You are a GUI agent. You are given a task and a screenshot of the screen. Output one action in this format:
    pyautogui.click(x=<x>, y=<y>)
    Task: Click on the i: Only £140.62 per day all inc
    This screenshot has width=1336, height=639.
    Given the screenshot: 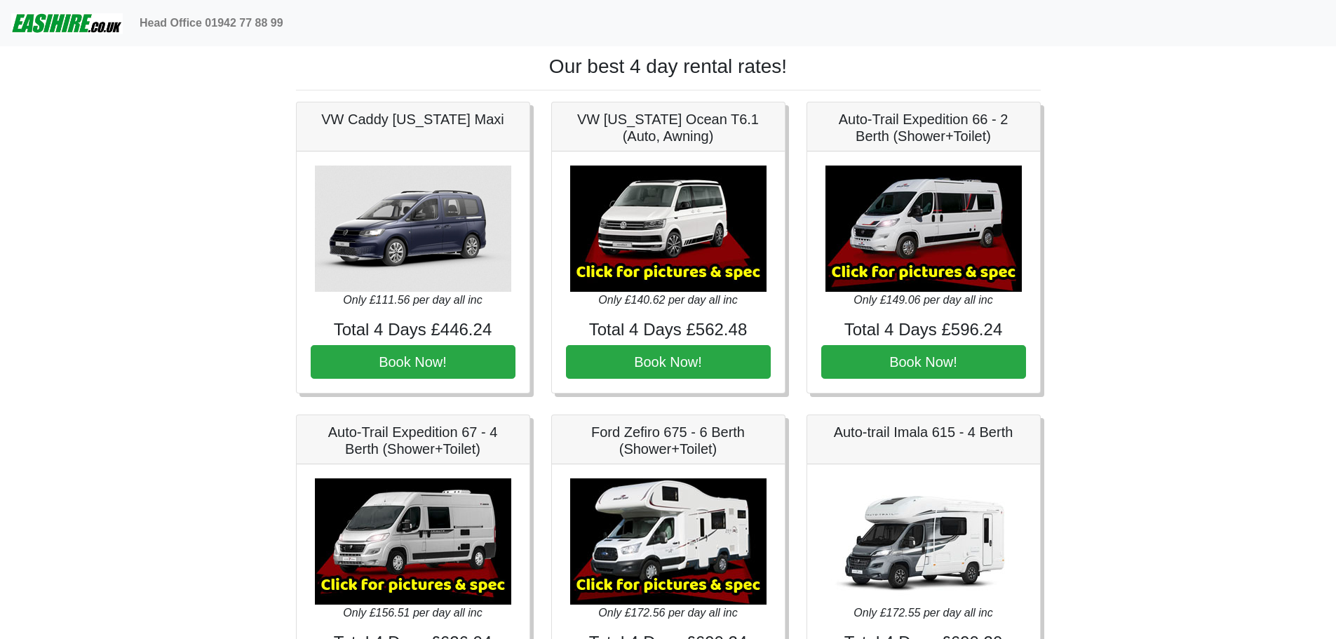 What is the action you would take?
    pyautogui.click(x=668, y=300)
    